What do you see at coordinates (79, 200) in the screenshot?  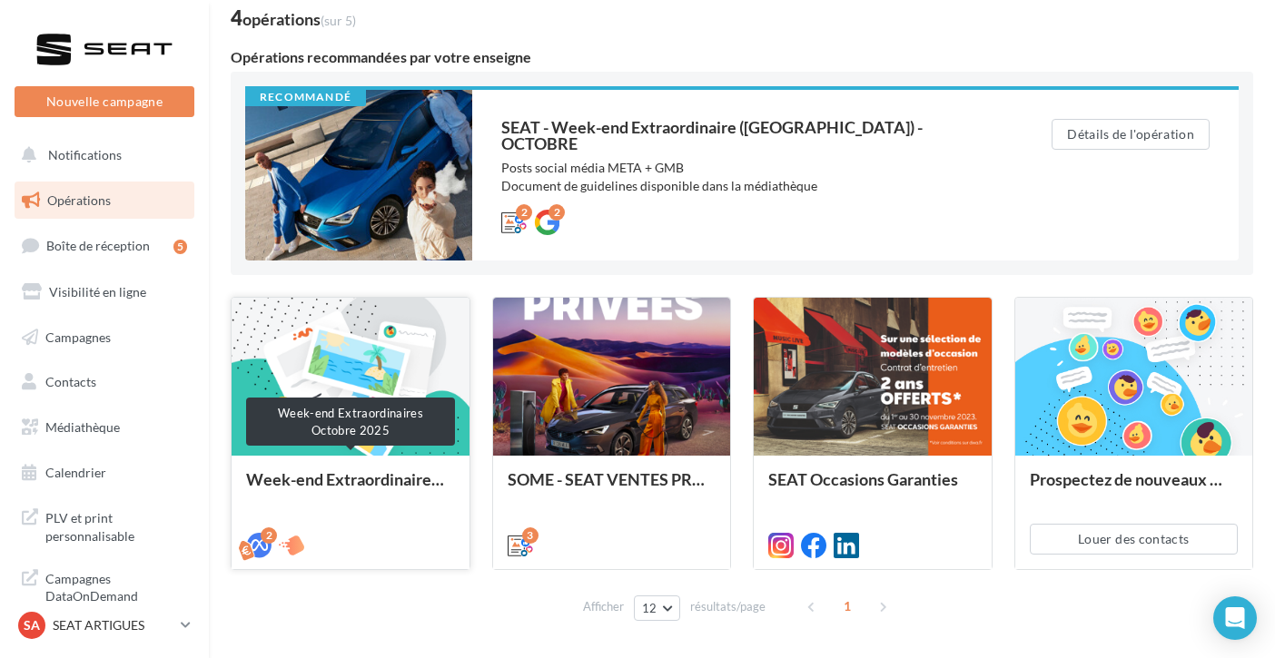 I see `span: Opérations` at bounding box center [79, 200].